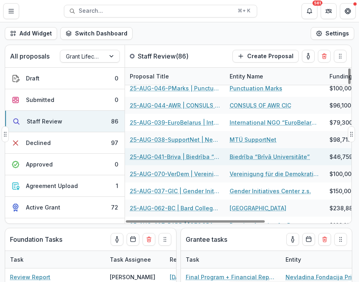 This screenshot has width=359, height=282. What do you see at coordinates (309, 11) in the screenshot?
I see `button: Notifications` at bounding box center [309, 11].